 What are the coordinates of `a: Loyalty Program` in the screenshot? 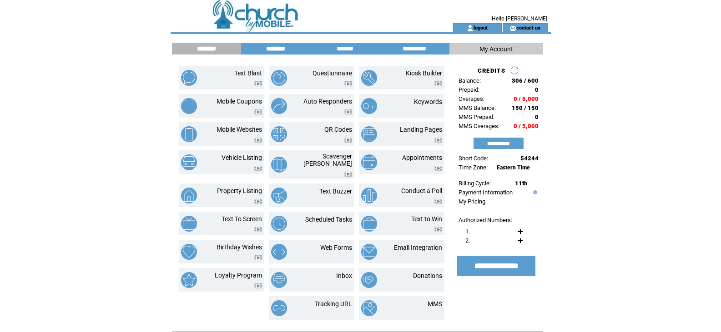 It's located at (238, 276).